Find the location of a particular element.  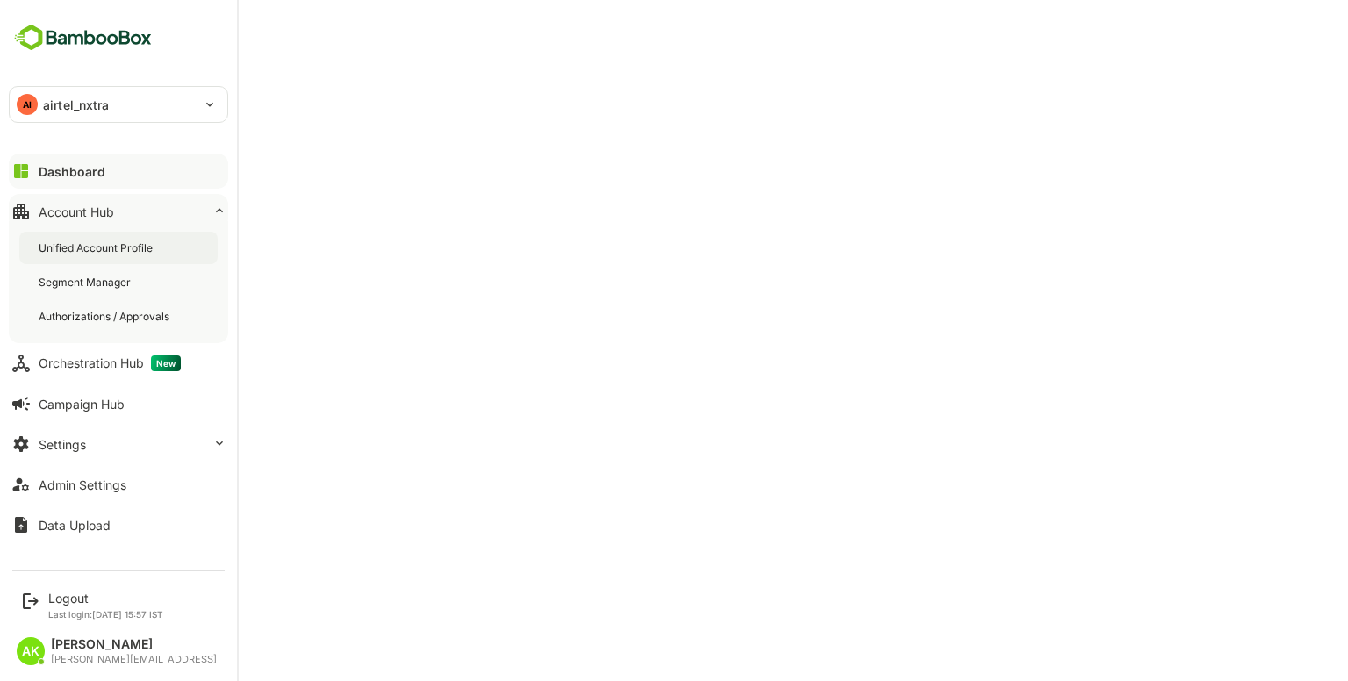

button: Campaign Hub is located at coordinates (118, 404).